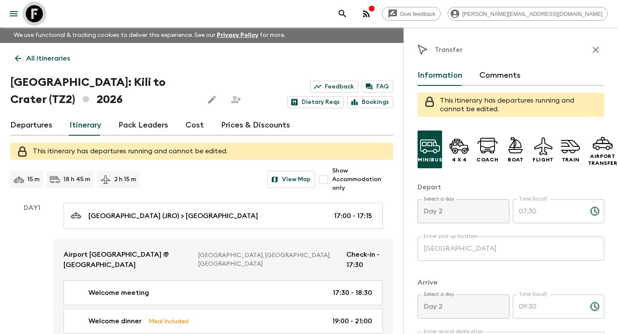 This screenshot has width=618, height=334. I want to click on p: 18 h 45 m, so click(77, 180).